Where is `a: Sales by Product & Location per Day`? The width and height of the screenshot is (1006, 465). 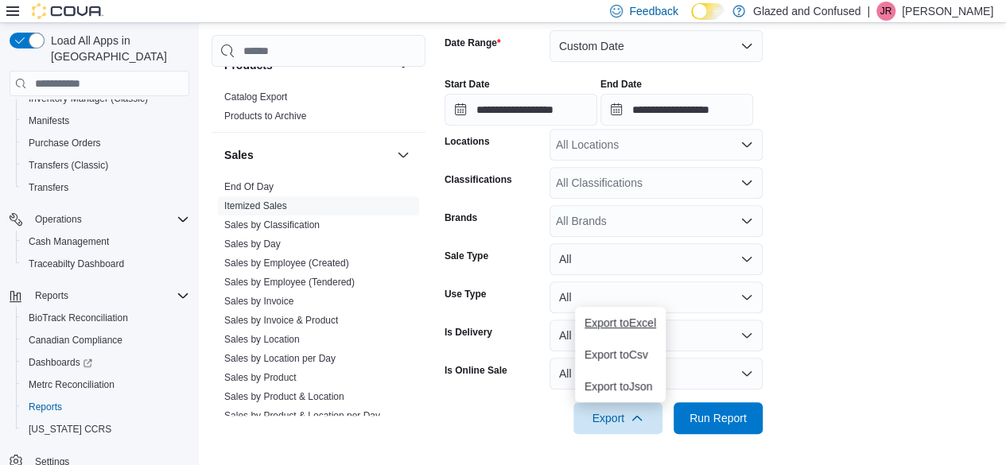
a: Sales by Product & Location per Day is located at coordinates (302, 416).